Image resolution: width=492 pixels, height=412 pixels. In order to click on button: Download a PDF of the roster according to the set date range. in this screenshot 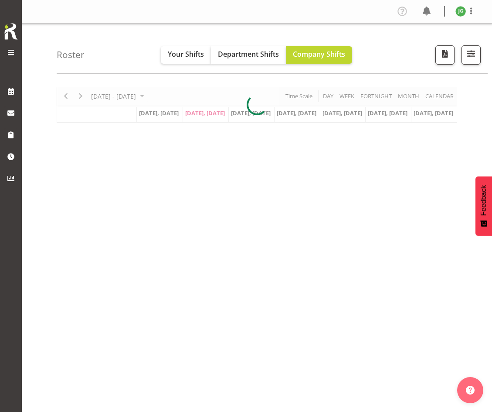, I will do `click(445, 55)`.